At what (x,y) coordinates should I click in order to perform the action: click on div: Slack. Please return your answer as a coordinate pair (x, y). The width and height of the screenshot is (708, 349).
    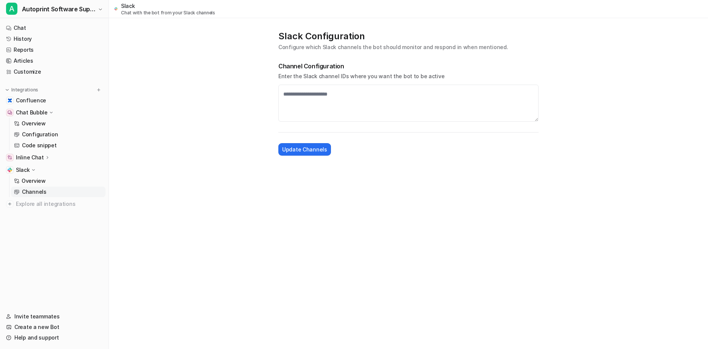
    Looking at the image, I should click on (168, 9).